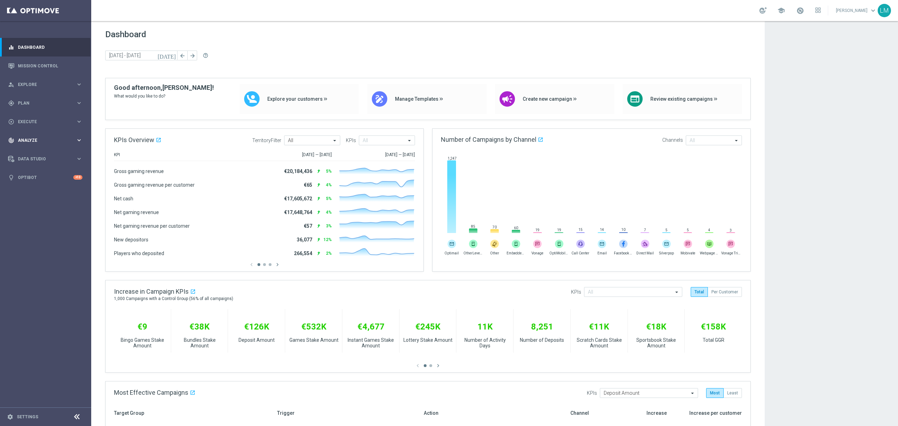 The image size is (898, 426). Describe the element at coordinates (45, 122) in the screenshot. I see `button: play_circle_outline Execute keyboard_arrow_right` at that location.